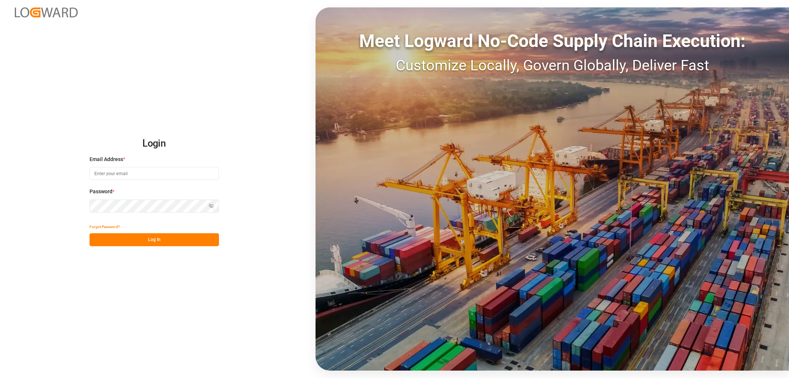 Image resolution: width=789 pixels, height=378 pixels. What do you see at coordinates (552, 65) in the screenshot?
I see `div: Customize Locally, Govern Globally, Deliver Fast` at bounding box center [552, 65].